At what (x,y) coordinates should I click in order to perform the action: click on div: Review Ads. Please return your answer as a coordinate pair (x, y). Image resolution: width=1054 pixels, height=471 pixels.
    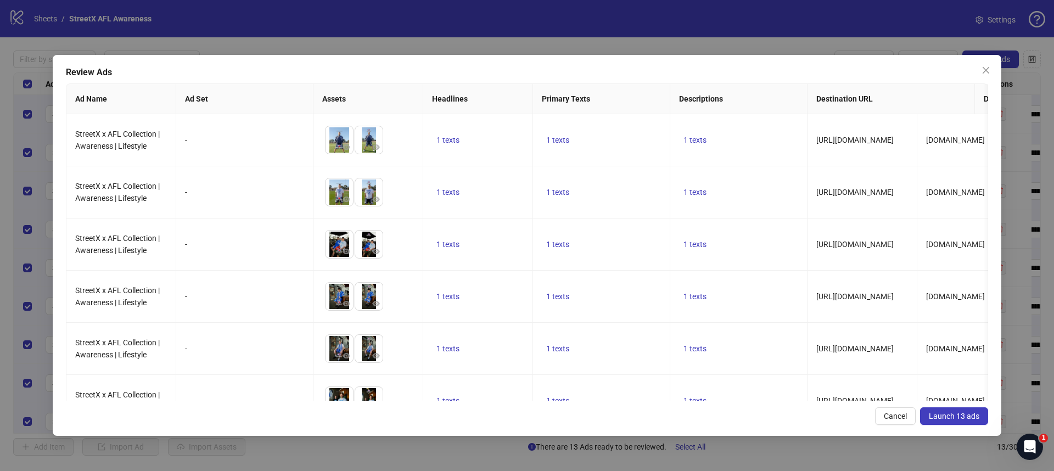
    Looking at the image, I should click on (527, 72).